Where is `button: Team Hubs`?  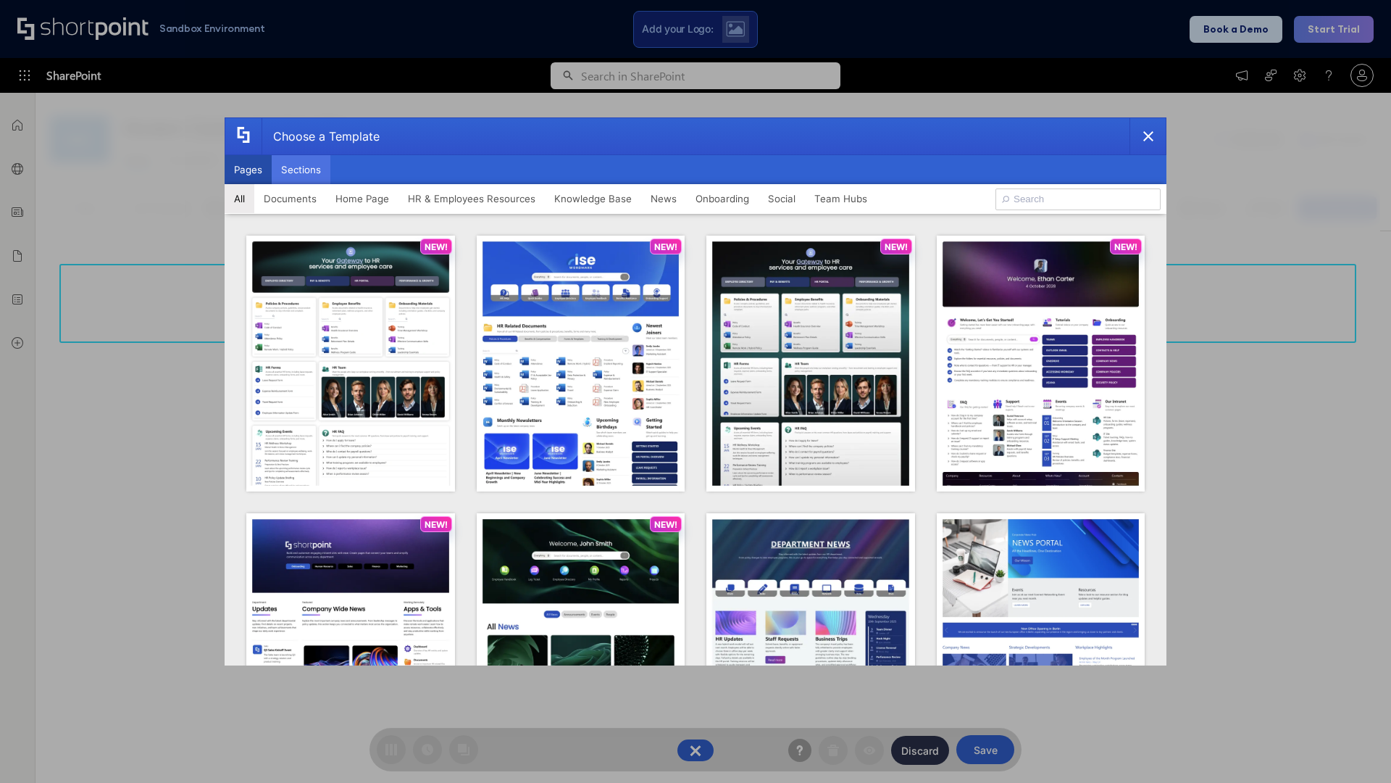 button: Team Hubs is located at coordinates (841, 199).